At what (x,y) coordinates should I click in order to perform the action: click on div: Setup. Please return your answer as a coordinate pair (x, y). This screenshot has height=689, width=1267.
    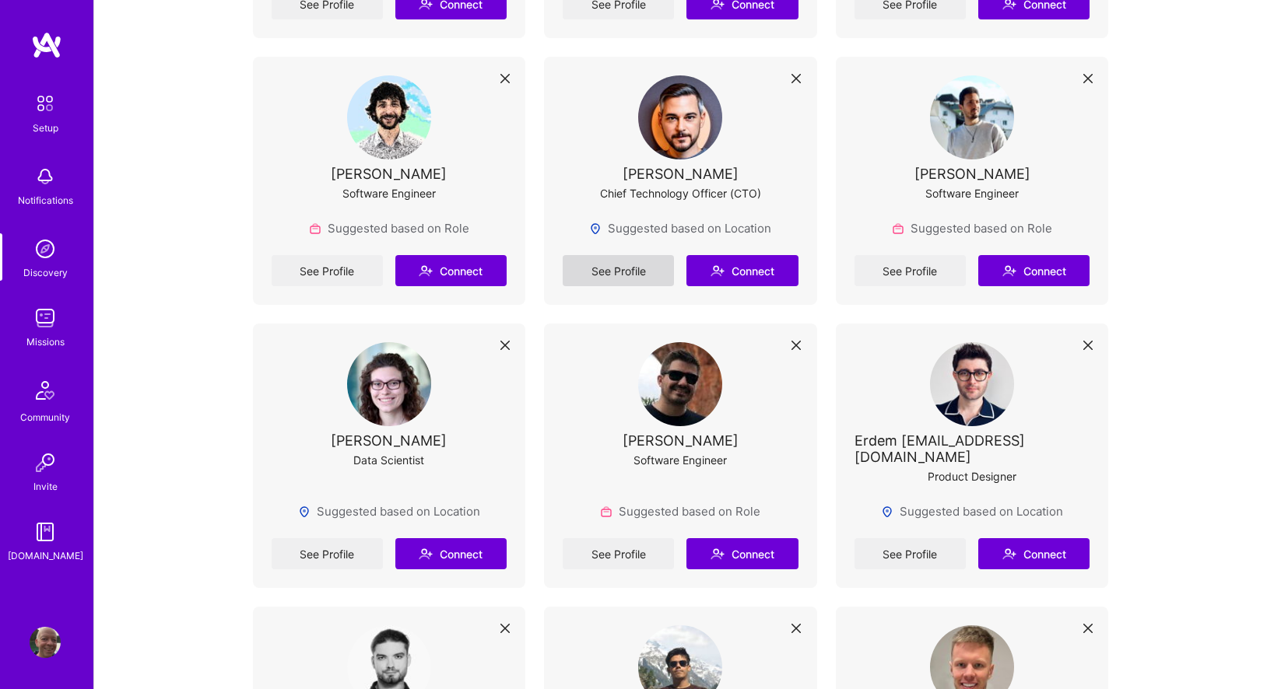
    Looking at the image, I should click on (45, 128).